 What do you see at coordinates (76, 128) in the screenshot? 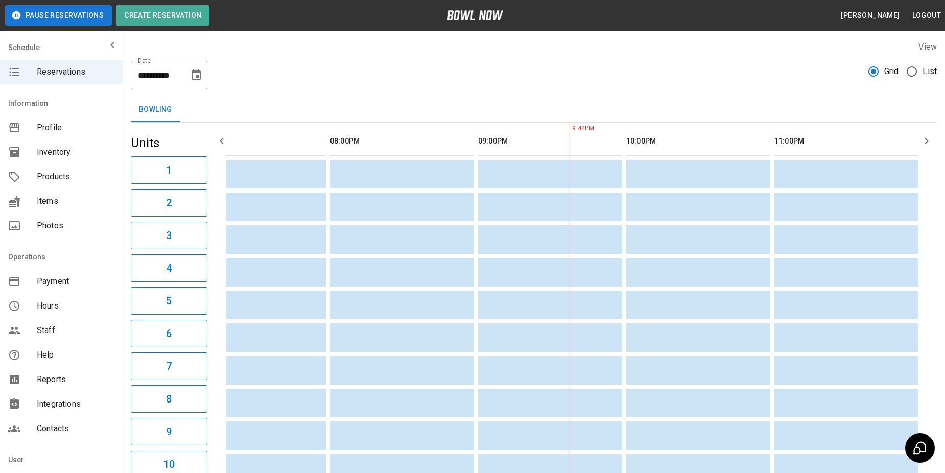
I see `span: Profile` at bounding box center [76, 128].